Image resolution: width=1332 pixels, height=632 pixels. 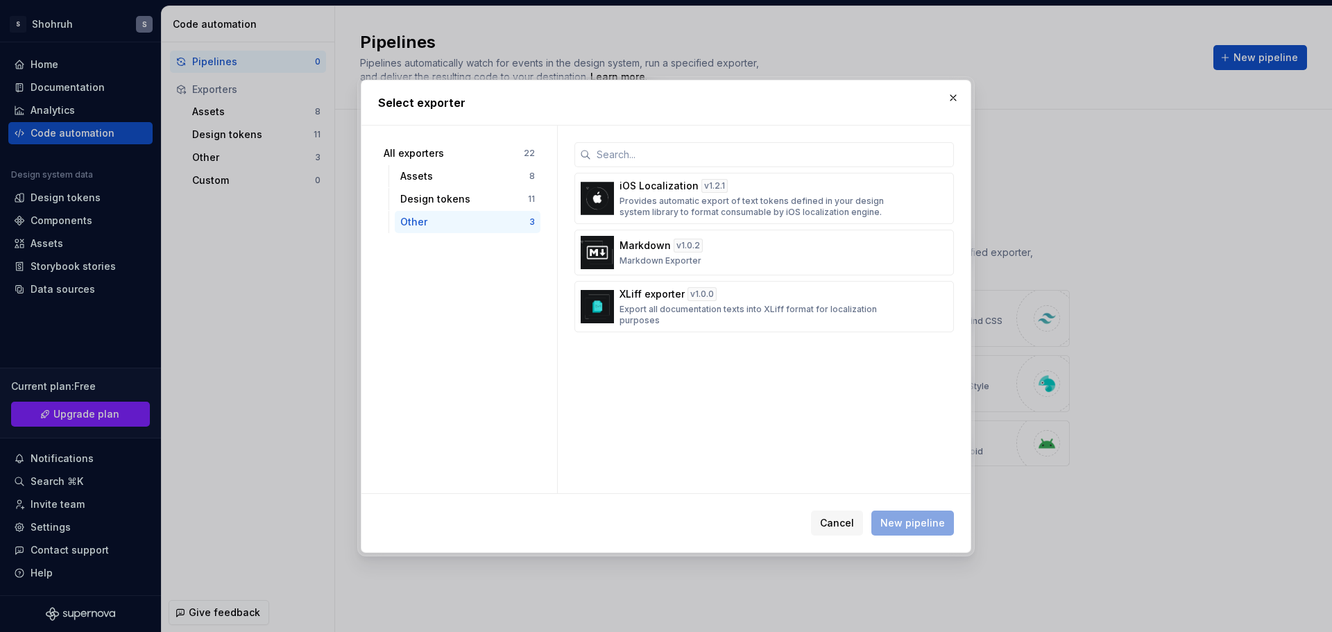 What do you see at coordinates (465, 176) in the screenshot?
I see `div: Assets` at bounding box center [465, 176].